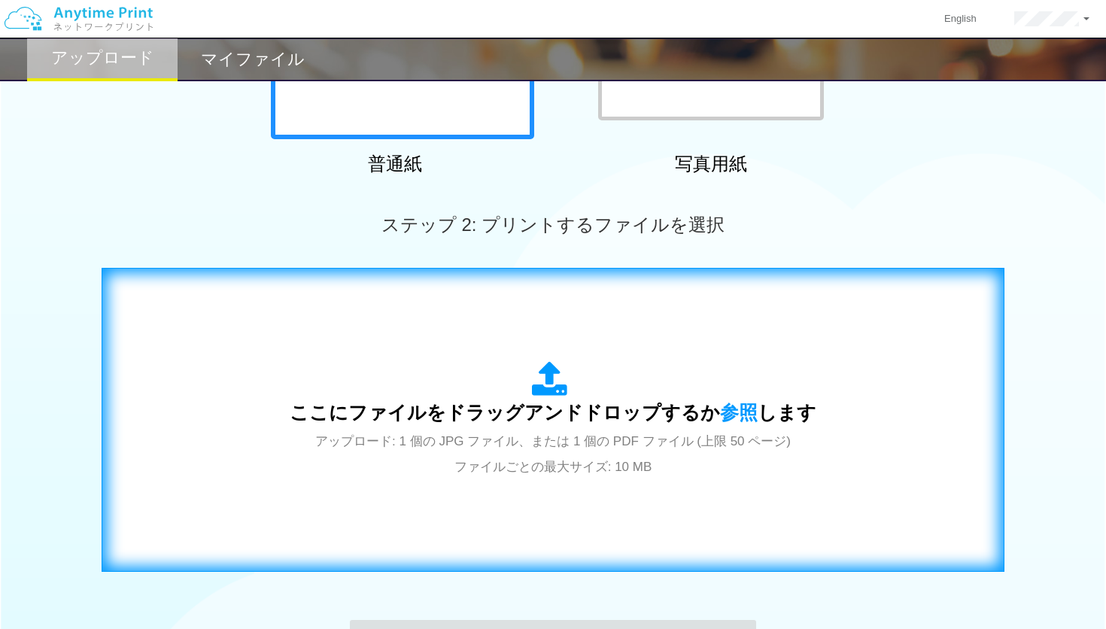  Describe the element at coordinates (739, 412) in the screenshot. I see `span: 参照` at that location.